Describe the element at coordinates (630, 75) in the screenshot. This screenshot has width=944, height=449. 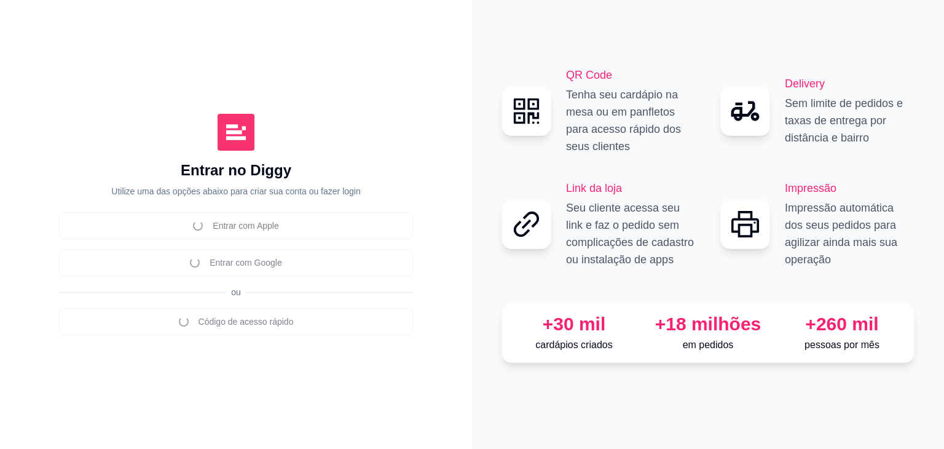
I see `h2: QR Code` at that location.